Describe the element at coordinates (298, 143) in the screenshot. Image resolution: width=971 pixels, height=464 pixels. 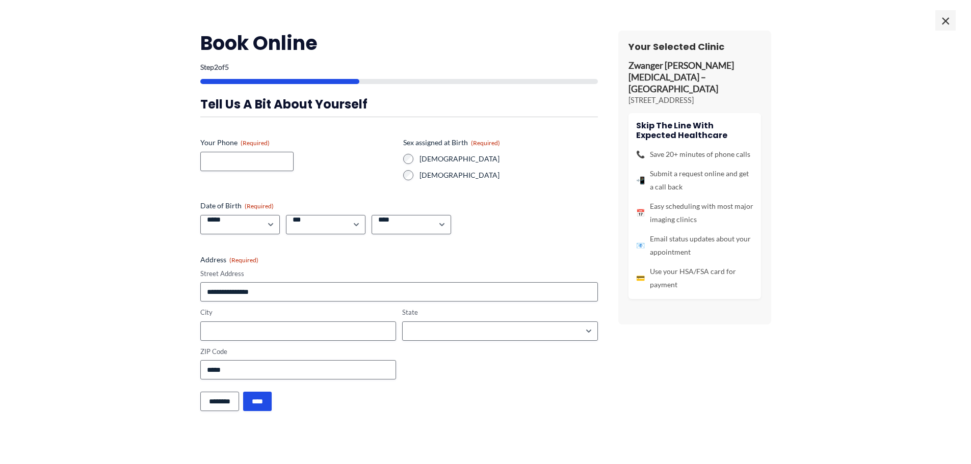
I see `label: Your Phone` at that location.